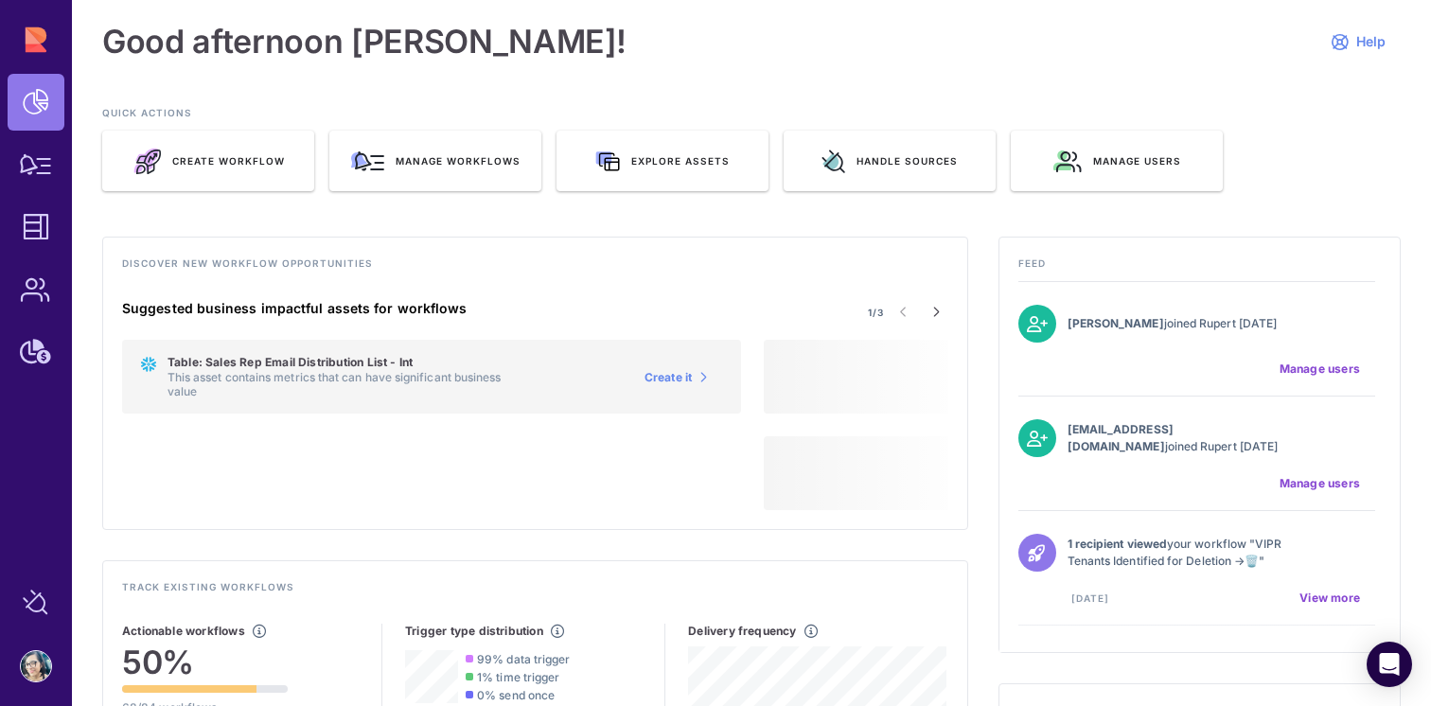 Image resolution: width=1431 pixels, height=706 pixels. Describe the element at coordinates (228, 161) in the screenshot. I see `span: Create Workflow` at that location.